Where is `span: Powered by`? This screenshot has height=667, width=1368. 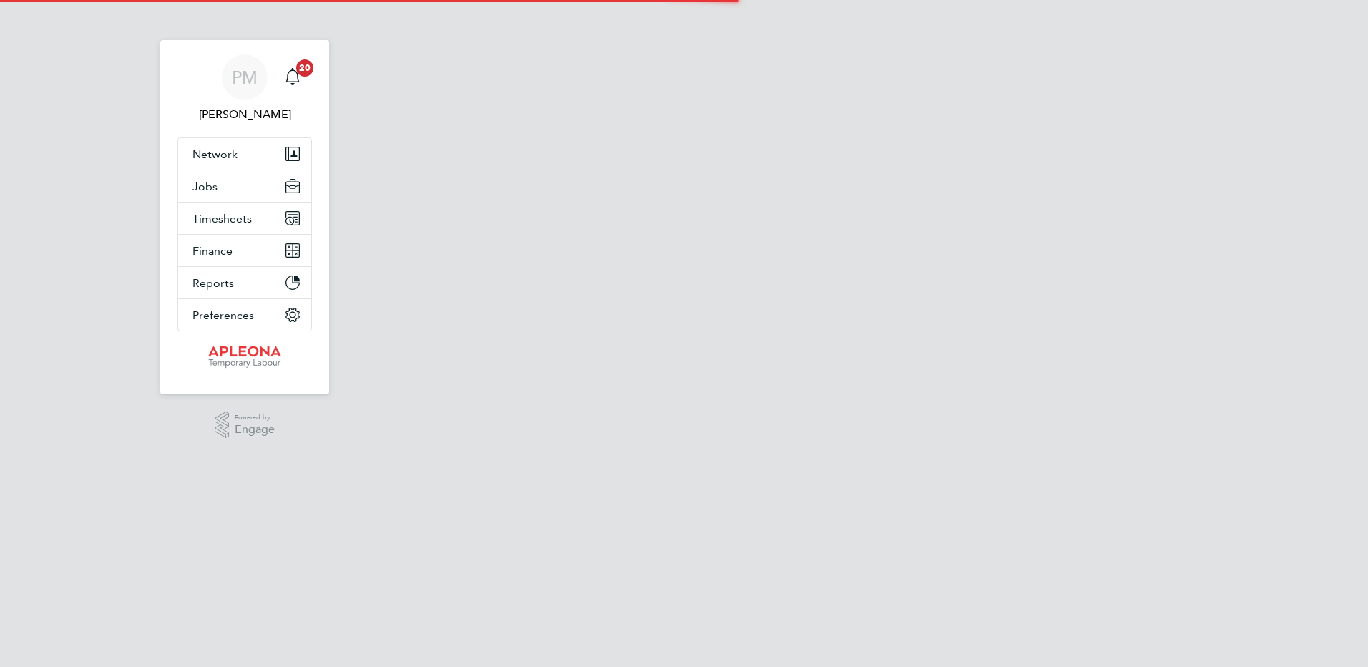 span: Powered by is located at coordinates (255, 417).